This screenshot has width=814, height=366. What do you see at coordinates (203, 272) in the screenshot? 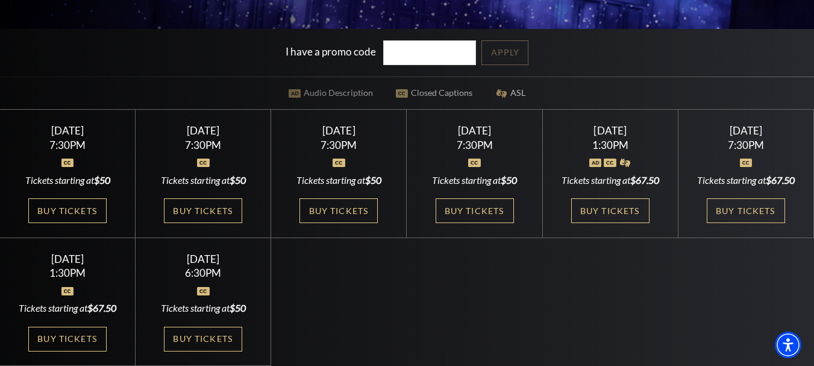
I see `div: 6:30PM` at bounding box center [203, 272].